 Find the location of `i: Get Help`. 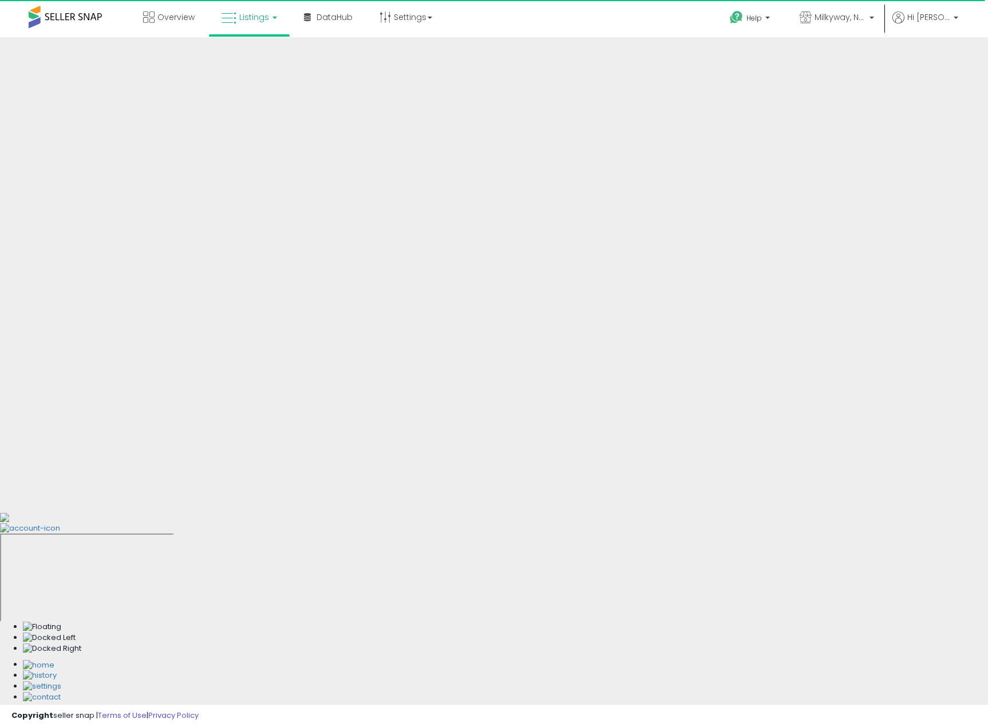

i: Get Help is located at coordinates (736, 17).